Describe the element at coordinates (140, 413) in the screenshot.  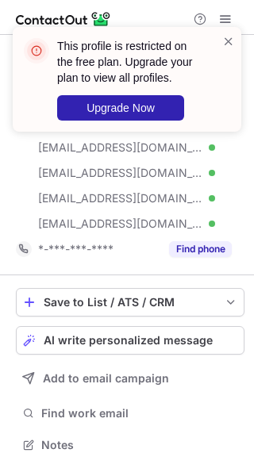
I see `span: Find work email` at that location.